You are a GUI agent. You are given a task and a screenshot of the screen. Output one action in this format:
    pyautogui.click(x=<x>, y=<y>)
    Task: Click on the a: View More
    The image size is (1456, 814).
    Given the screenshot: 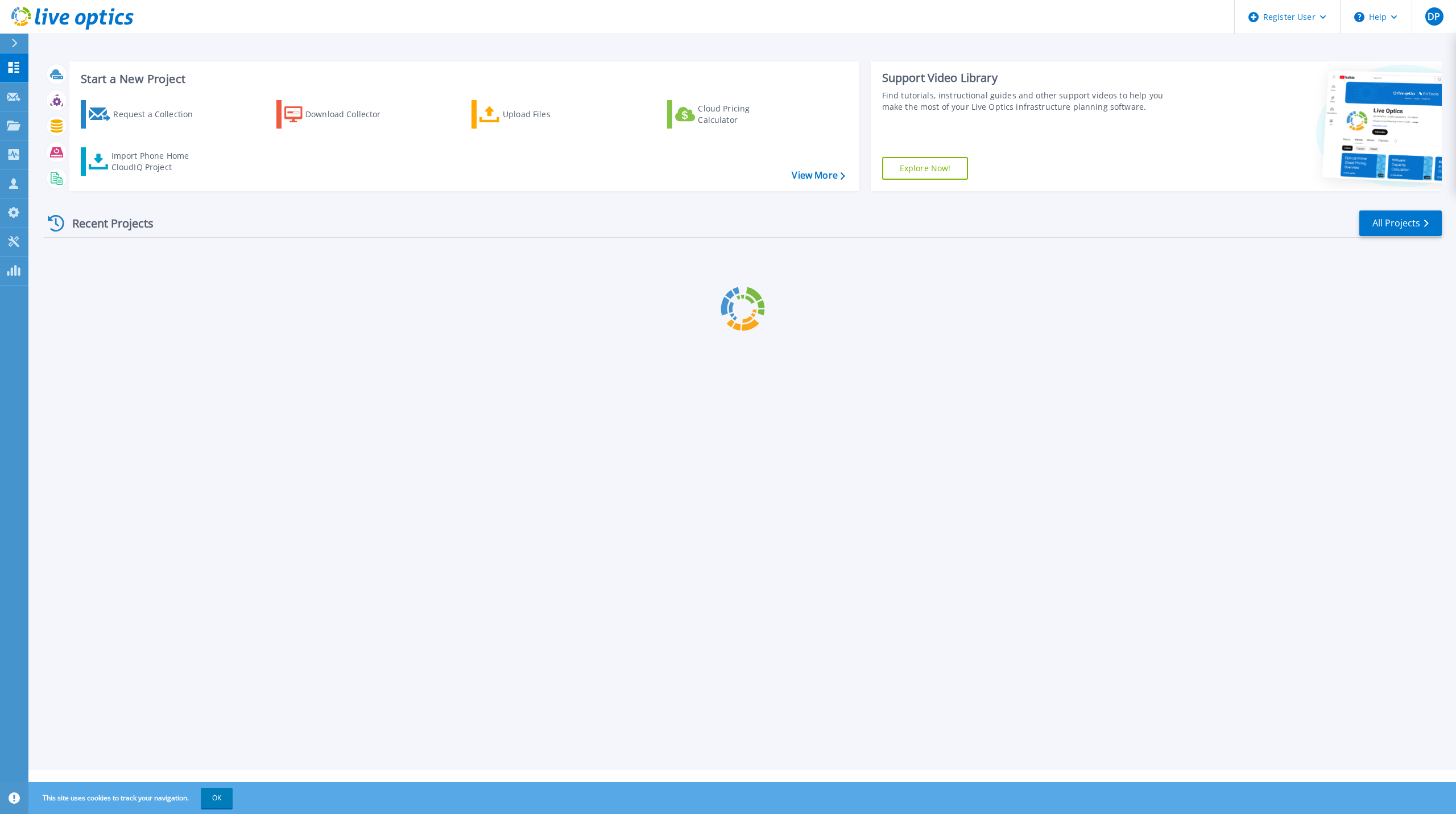 What is the action you would take?
    pyautogui.click(x=818, y=175)
    